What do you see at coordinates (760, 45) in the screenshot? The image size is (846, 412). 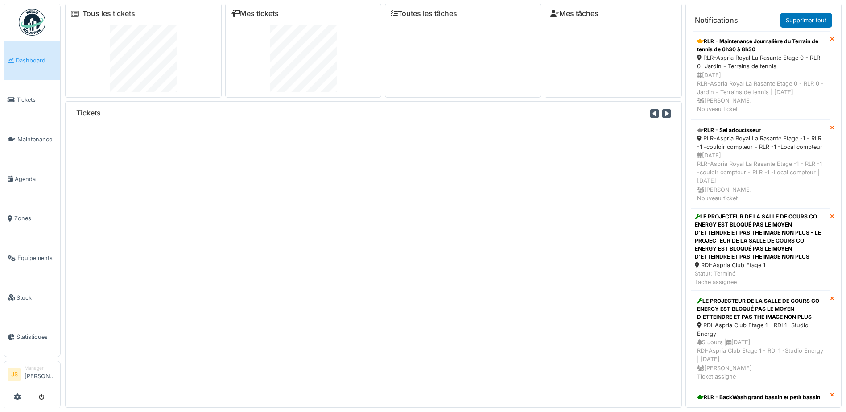 I see `div: RLR - Maintenance Journalière du Terrain de tennis de 6h30 à 8h30` at bounding box center [760, 45].